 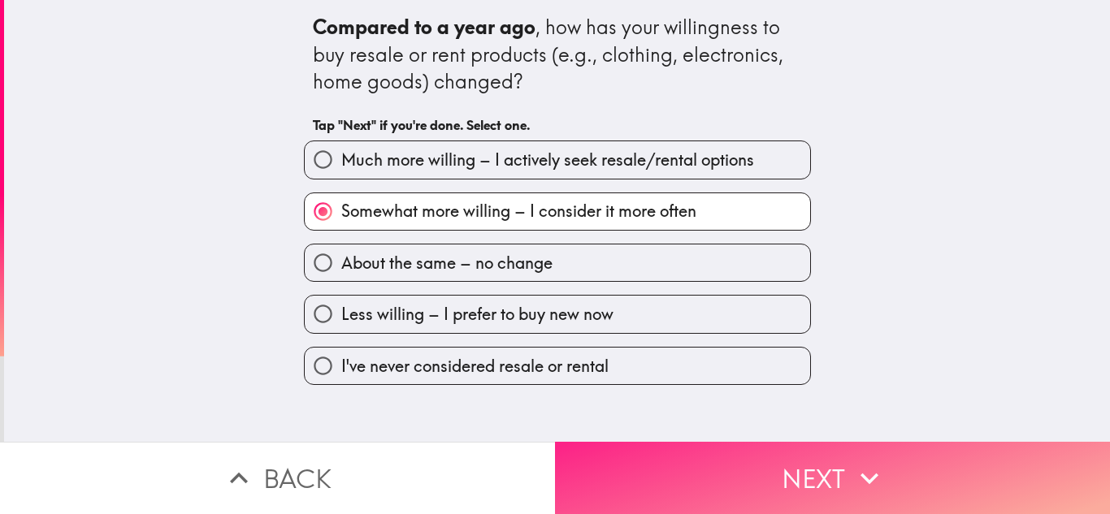 What do you see at coordinates (557, 54) in the screenshot?
I see `div: , how has your willingness to buy resale or rent products (e.g., clothing, electronics, home good...` at bounding box center [557, 54].